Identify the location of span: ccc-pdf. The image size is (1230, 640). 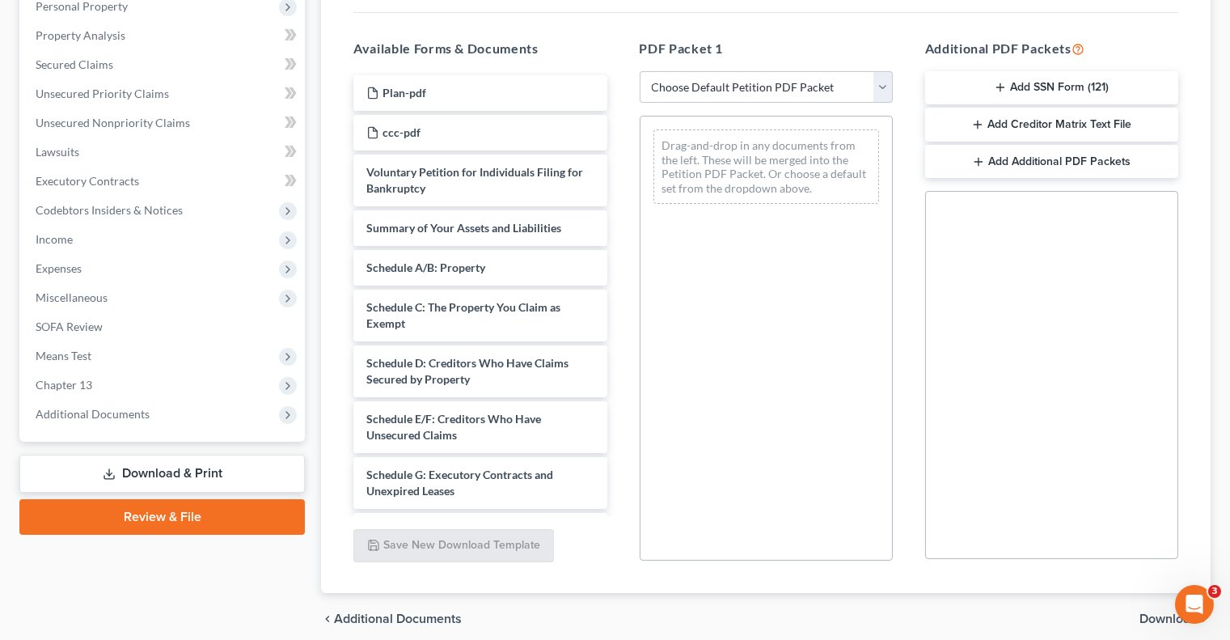
(401, 132).